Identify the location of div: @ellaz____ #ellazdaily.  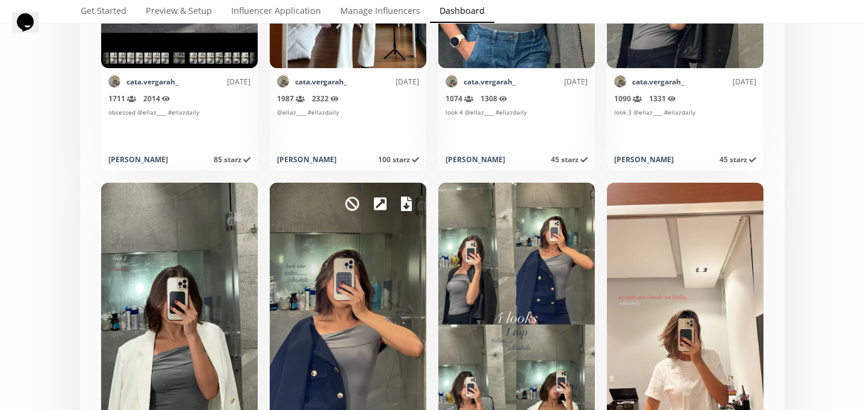
(348, 127).